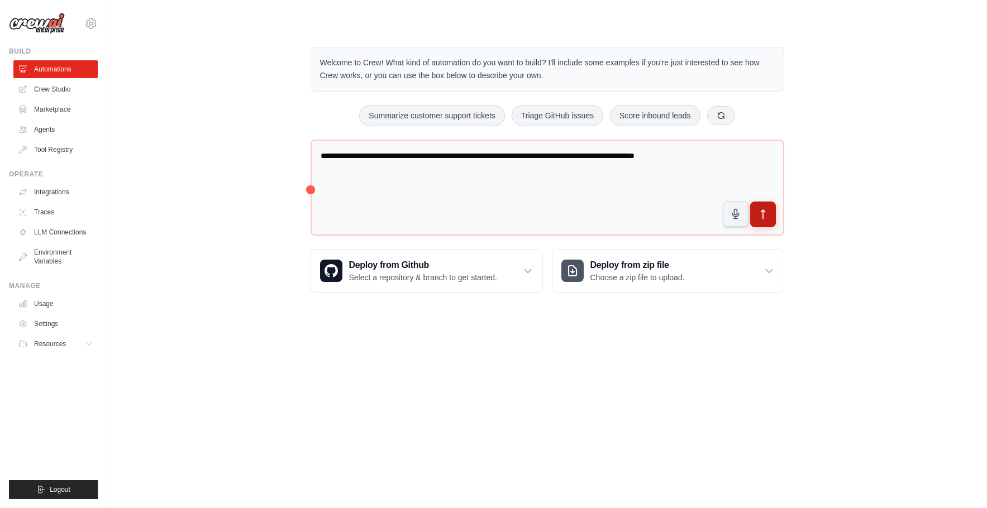 This screenshot has height=508, width=987. Describe the element at coordinates (55, 109) in the screenshot. I see `a: Marketplace` at that location.